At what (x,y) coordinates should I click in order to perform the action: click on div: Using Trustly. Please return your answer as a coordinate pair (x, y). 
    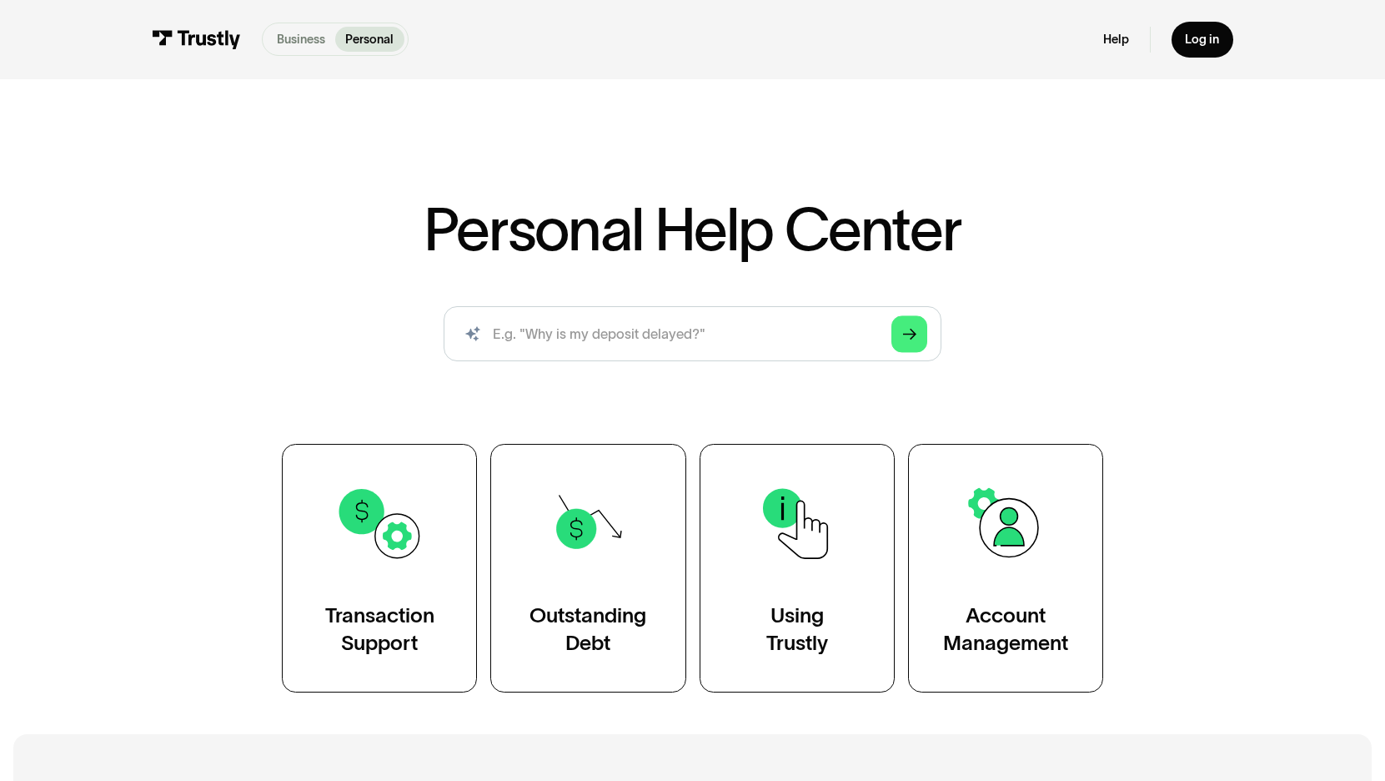
    Looking at the image, I should click on (797, 630).